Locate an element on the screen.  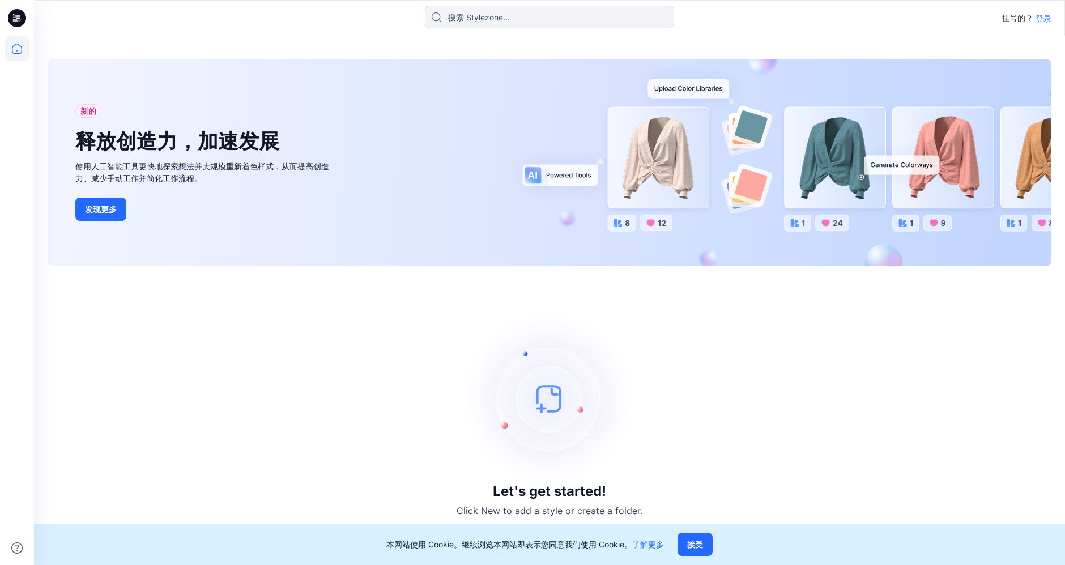
button: 接受 is located at coordinates (695, 544).